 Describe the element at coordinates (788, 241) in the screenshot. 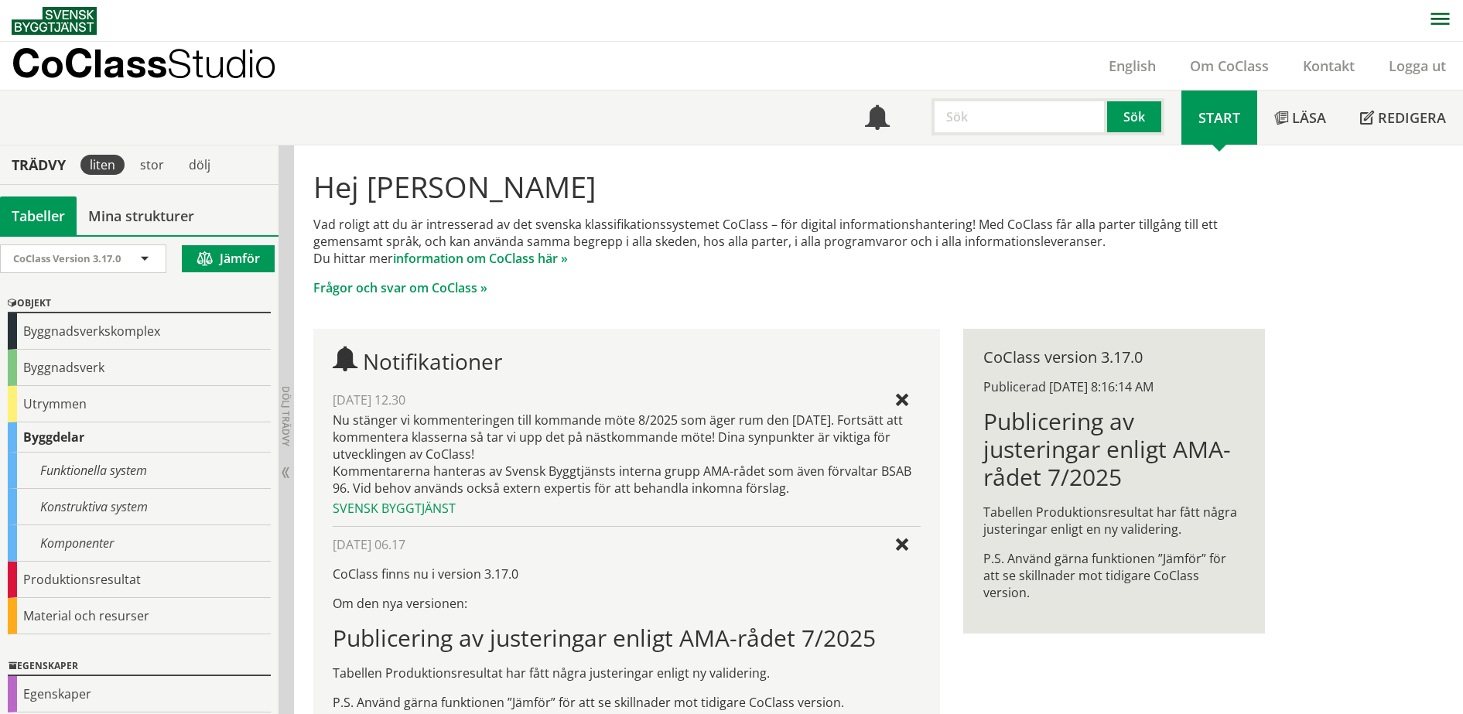

I see `p: Vad roligt att du är intresserad av det svenska klassifikationssystemet CoClass – för digital inf...` at that location.